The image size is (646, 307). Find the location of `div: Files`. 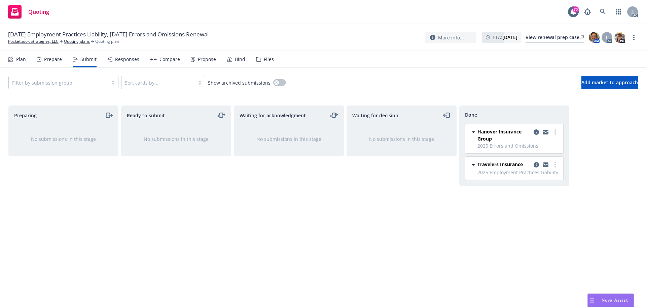

div: Files is located at coordinates (269, 59).